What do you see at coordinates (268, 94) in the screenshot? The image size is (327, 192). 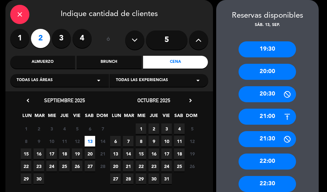 I see `div: 20:30` at bounding box center [268, 94].